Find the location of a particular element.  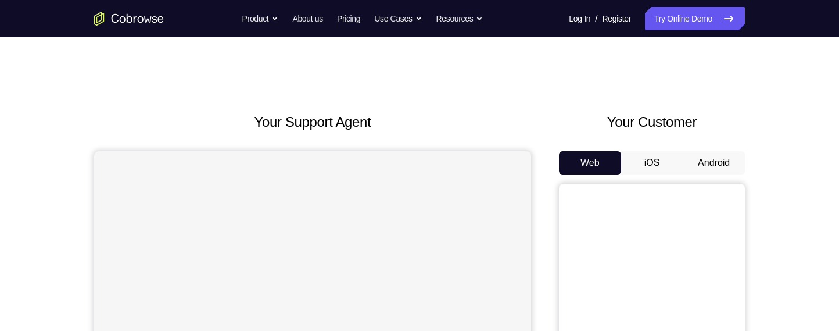

button: Resources is located at coordinates (460, 19).